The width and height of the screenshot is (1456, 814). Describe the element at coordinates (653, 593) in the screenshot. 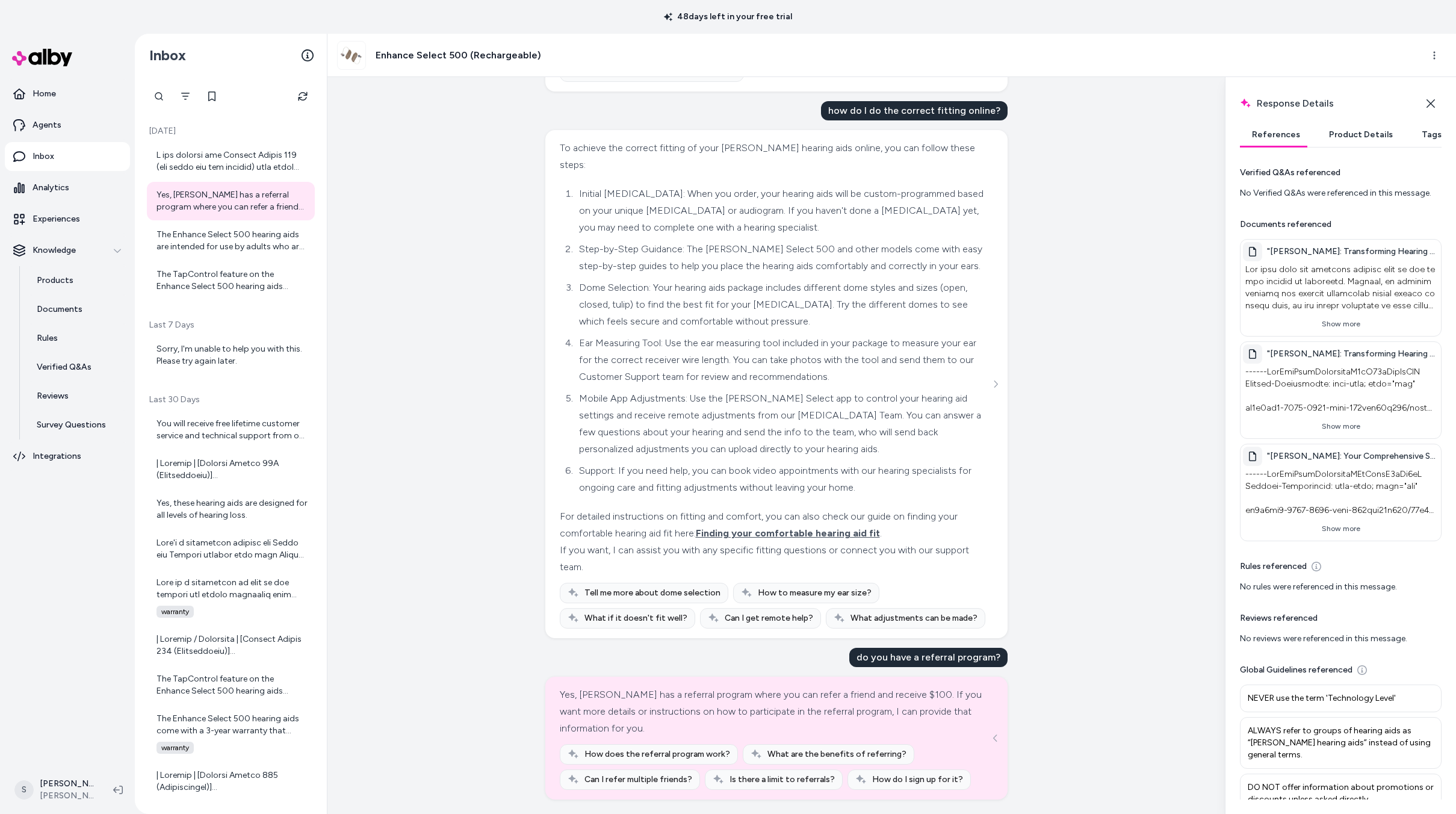

I see `span: Tell me more about dome selection` at that location.